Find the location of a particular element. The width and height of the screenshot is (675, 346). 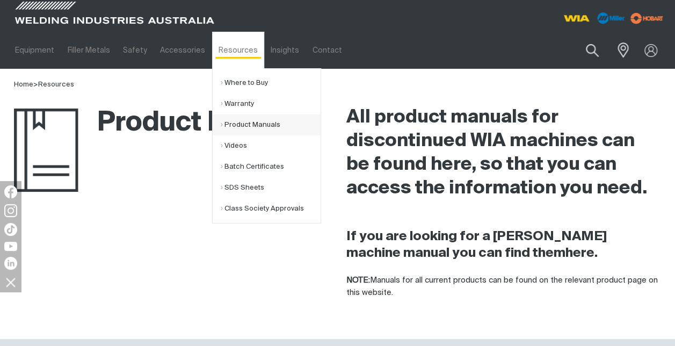

img: Facebook is located at coordinates (11, 192).